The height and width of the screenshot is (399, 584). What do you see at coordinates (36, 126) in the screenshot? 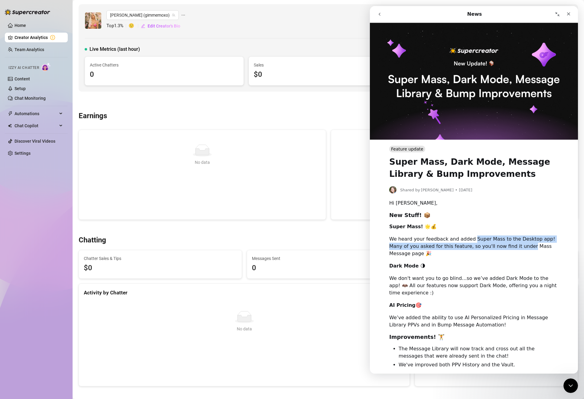
I see `span: Chat Copilot` at bounding box center [36, 126].